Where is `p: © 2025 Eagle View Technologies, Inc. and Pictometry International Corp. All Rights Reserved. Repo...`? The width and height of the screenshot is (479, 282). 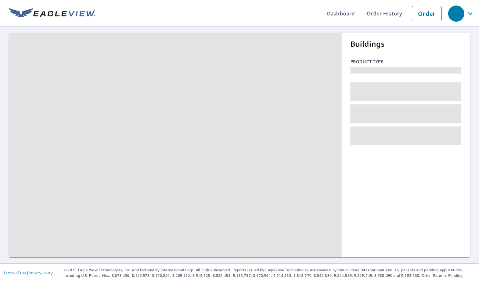
p: © 2025 Eagle View Technologies, Inc. and Pictometry International Corp. All Rights Reserved. Repo... is located at coordinates (269, 273).